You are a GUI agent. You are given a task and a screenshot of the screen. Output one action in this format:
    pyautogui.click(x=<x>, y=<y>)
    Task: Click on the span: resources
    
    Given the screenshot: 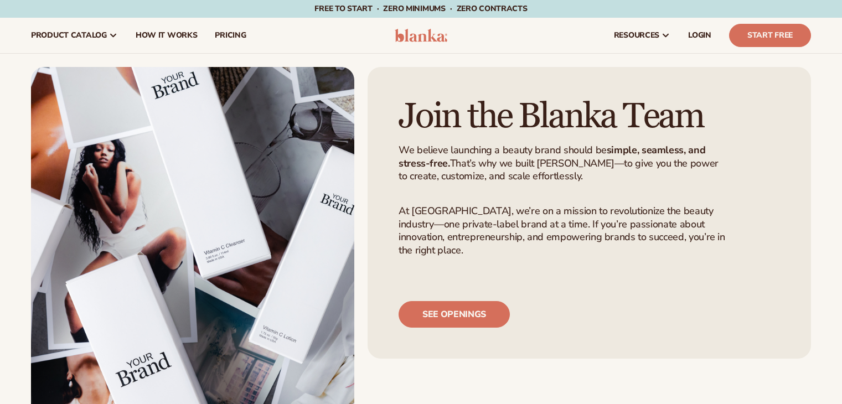 What is the action you would take?
    pyautogui.click(x=636, y=35)
    